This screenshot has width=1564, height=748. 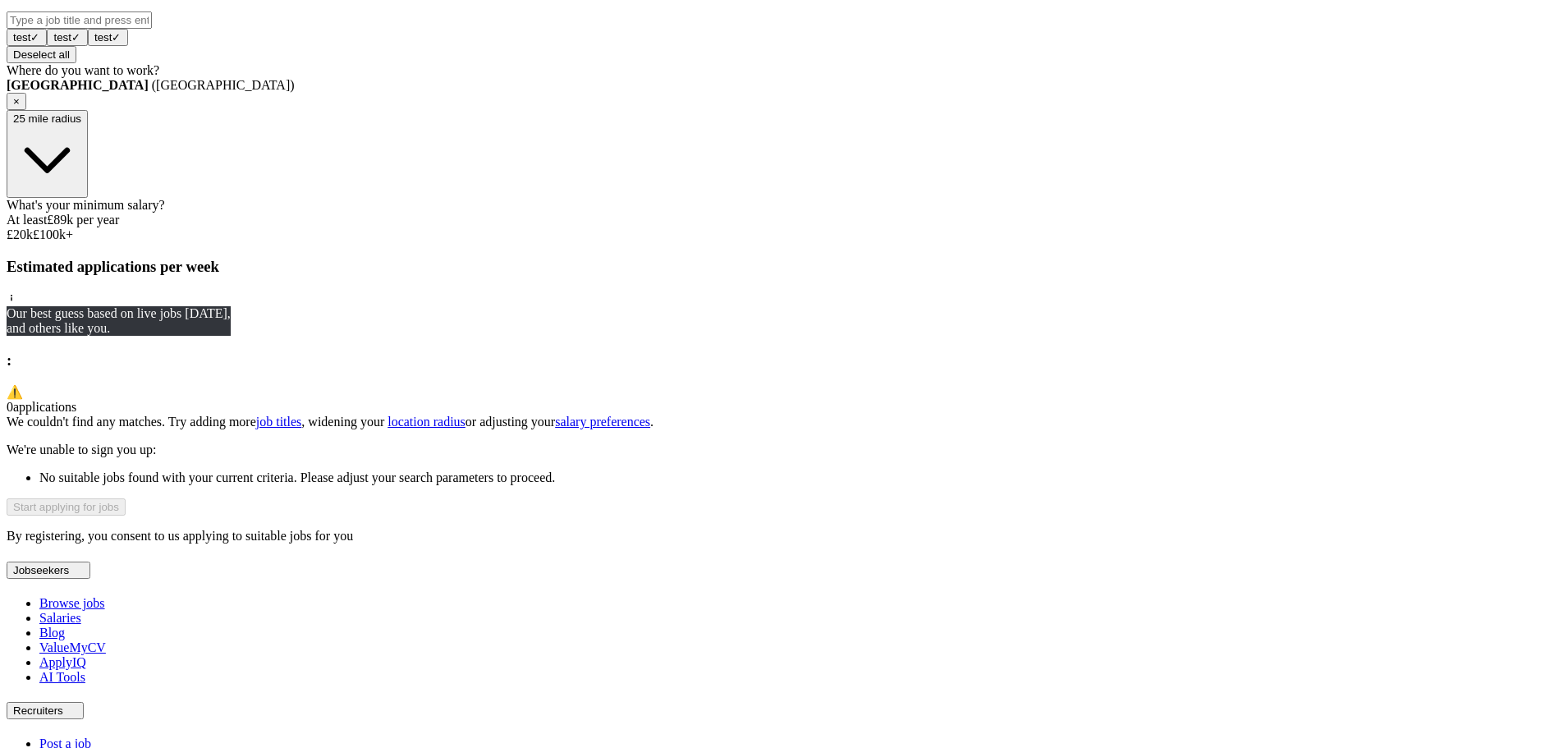 What do you see at coordinates (47, 154) in the screenshot?
I see `button: 25 mile radius` at bounding box center [47, 154].